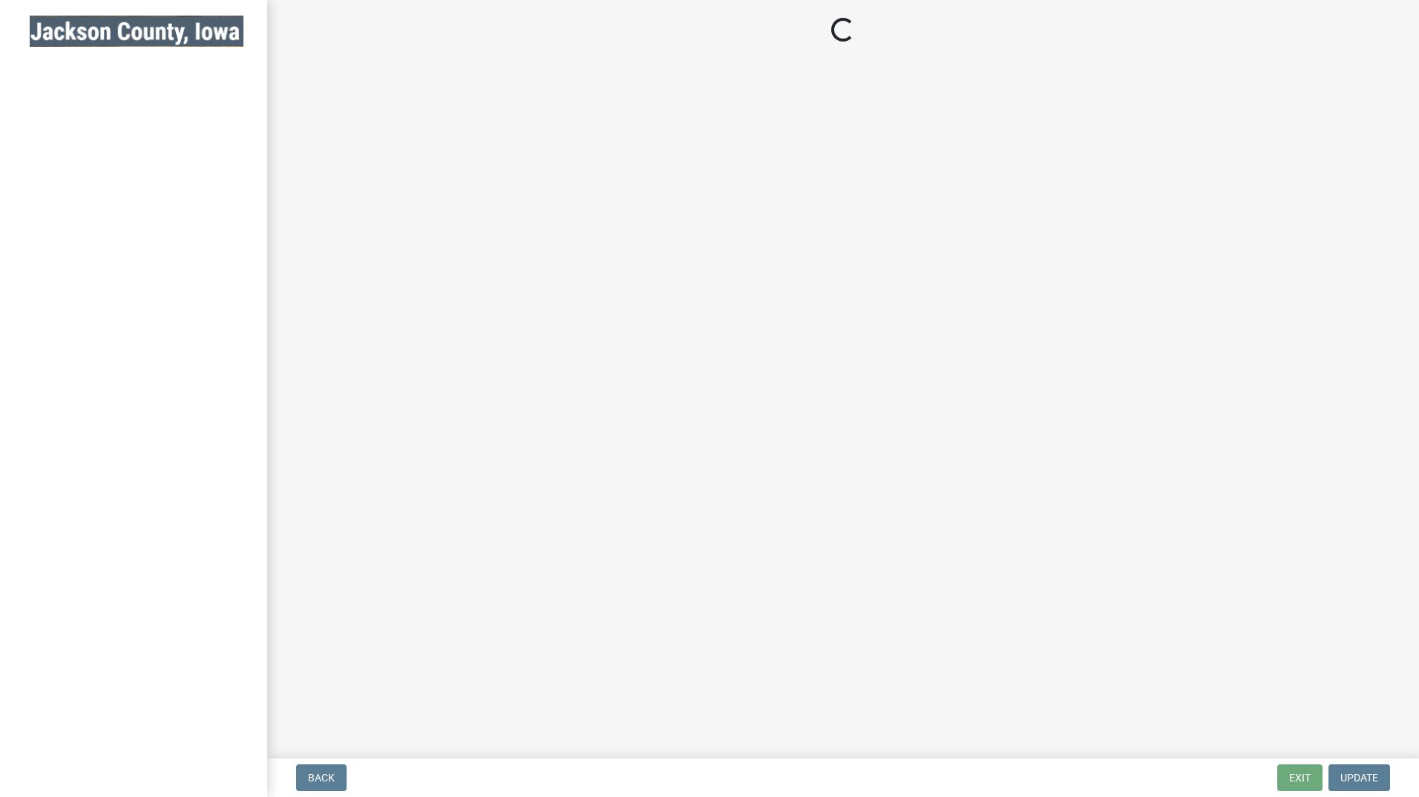  Describe the element at coordinates (321, 778) in the screenshot. I see `span: Back` at that location.